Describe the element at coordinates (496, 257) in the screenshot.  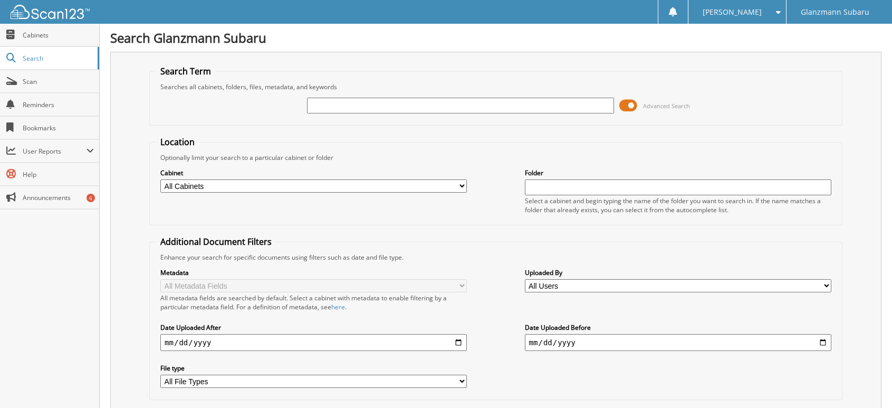
I see `div: Enhance your search for specific documents using filters such as date and file type.` at that location.